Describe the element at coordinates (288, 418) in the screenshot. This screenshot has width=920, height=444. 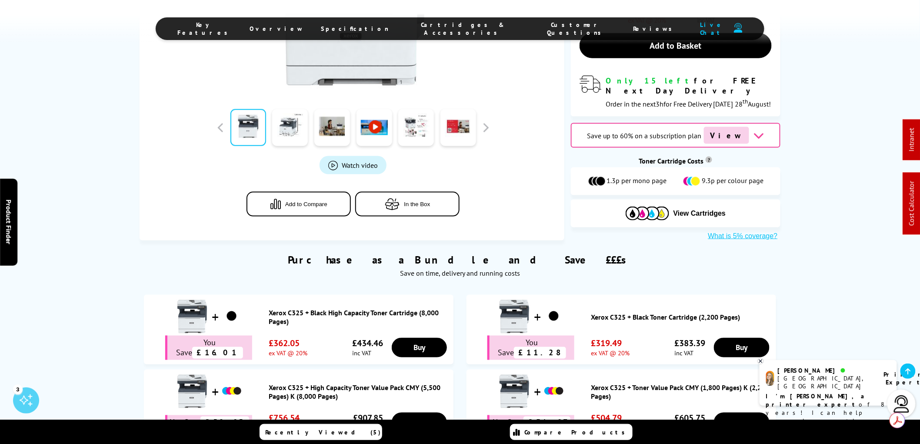
I see `span: £756.54` at that location.